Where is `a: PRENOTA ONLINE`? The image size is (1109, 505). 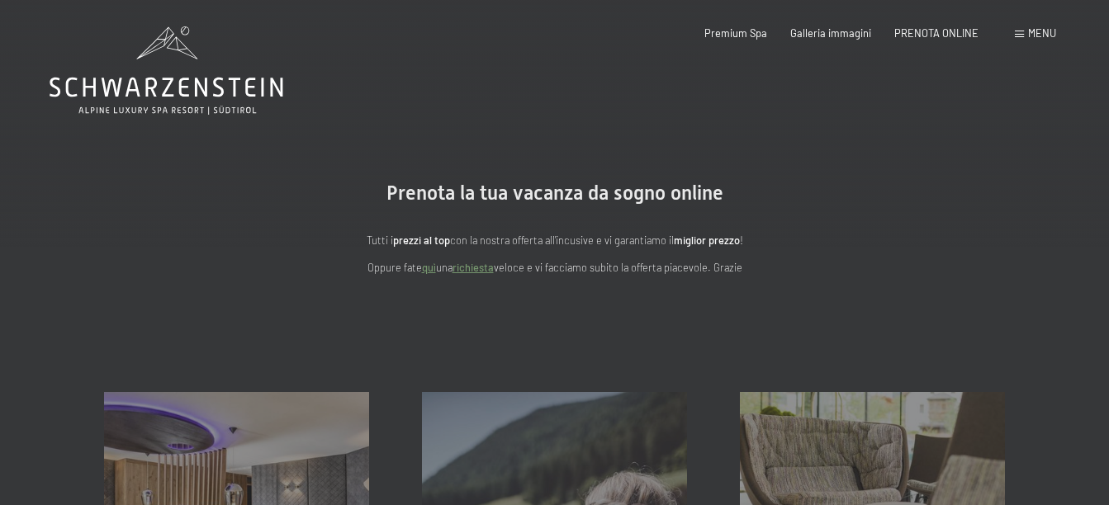 a: PRENOTA ONLINE is located at coordinates (936, 33).